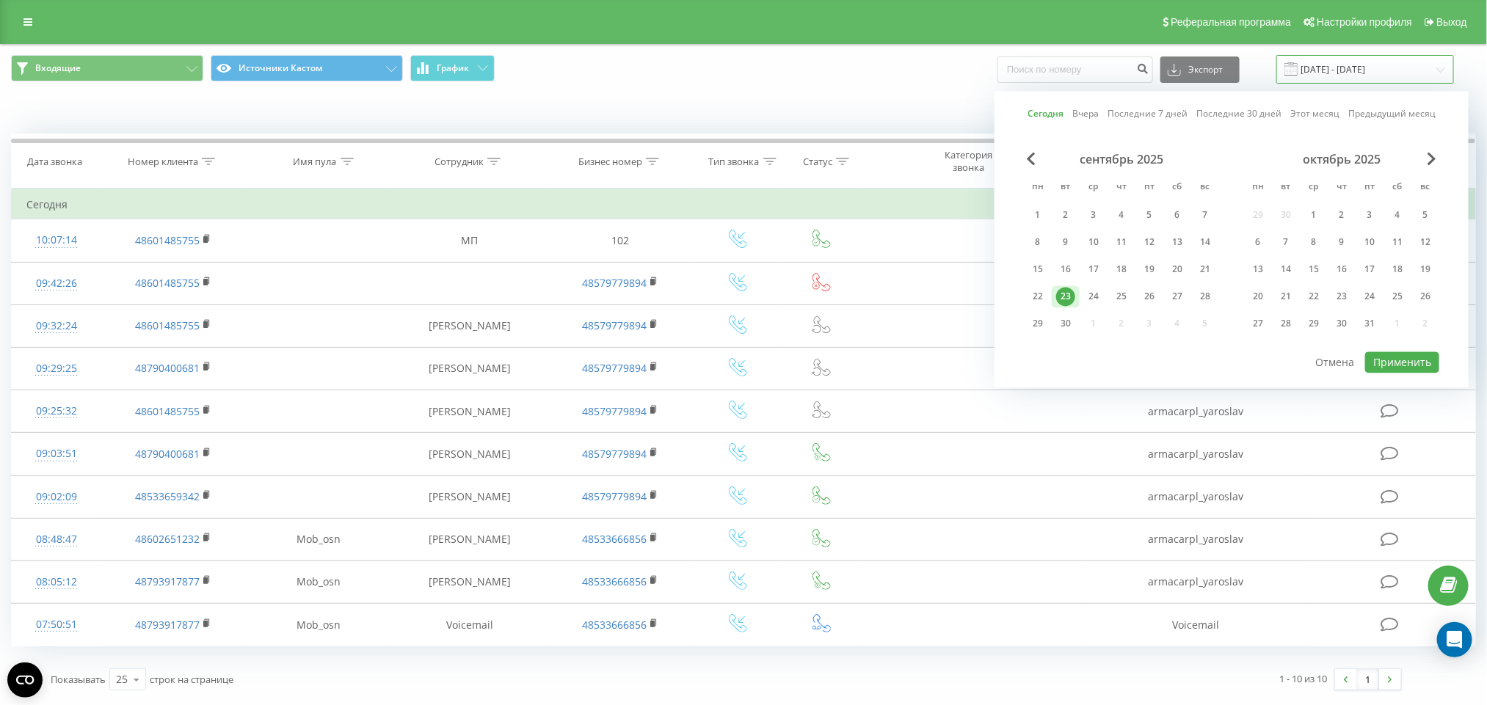 The width and height of the screenshot is (1487, 705). Describe the element at coordinates (1038, 189) in the screenshot. I see `abbr: понедельник` at that location.